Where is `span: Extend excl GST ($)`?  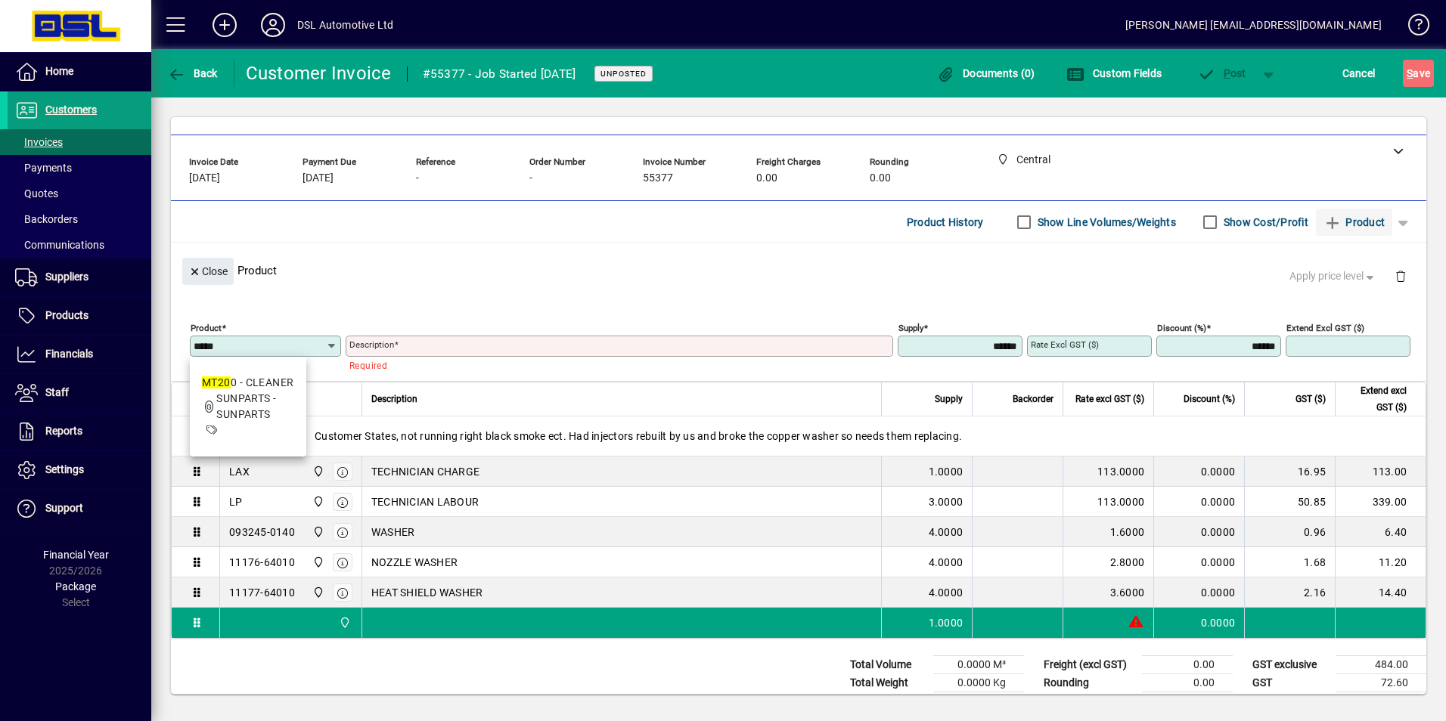
span: Extend excl GST ($) is located at coordinates (1375, 399).